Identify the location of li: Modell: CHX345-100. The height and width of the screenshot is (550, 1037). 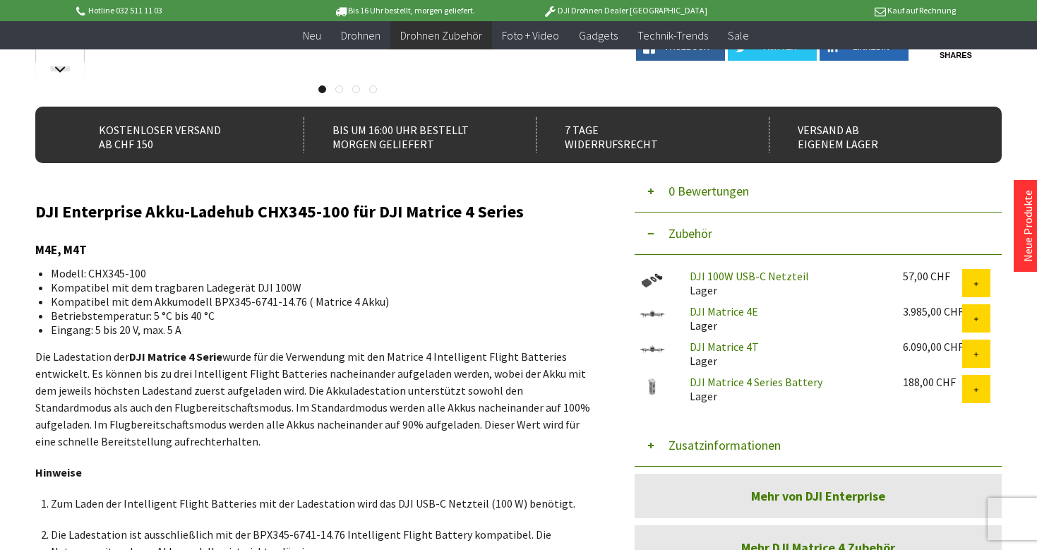
(318, 273).